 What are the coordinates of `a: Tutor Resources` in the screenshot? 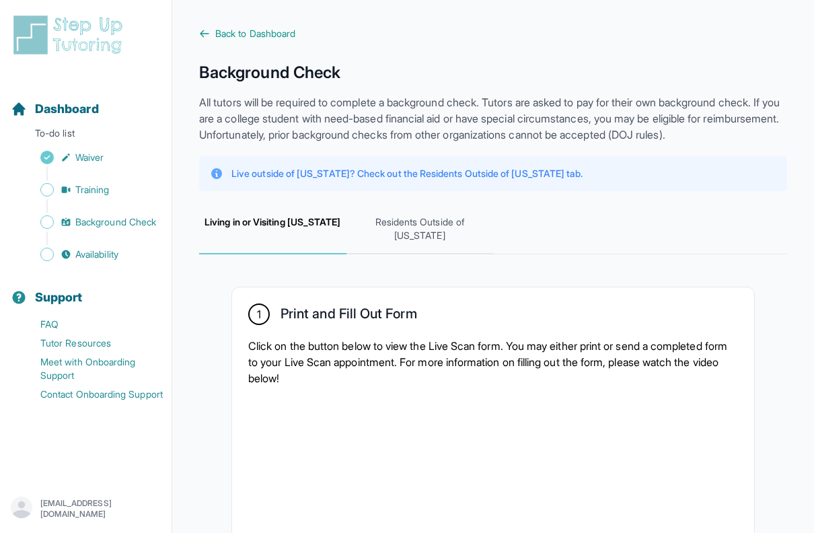 It's located at (91, 343).